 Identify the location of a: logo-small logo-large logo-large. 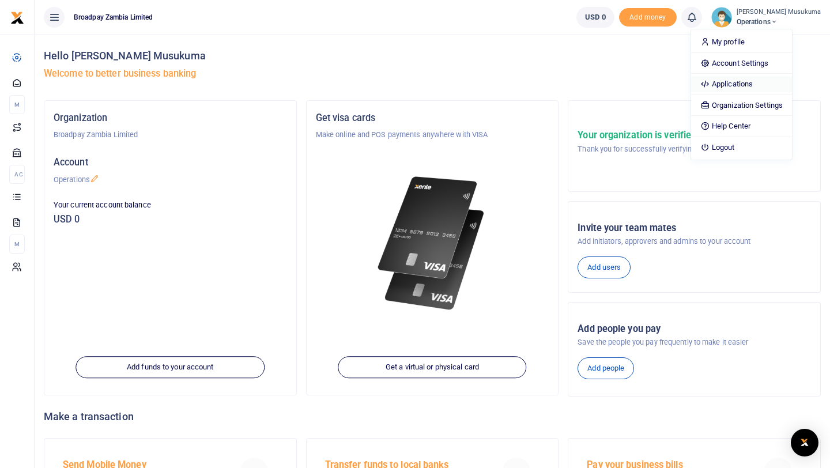
(17, 17).